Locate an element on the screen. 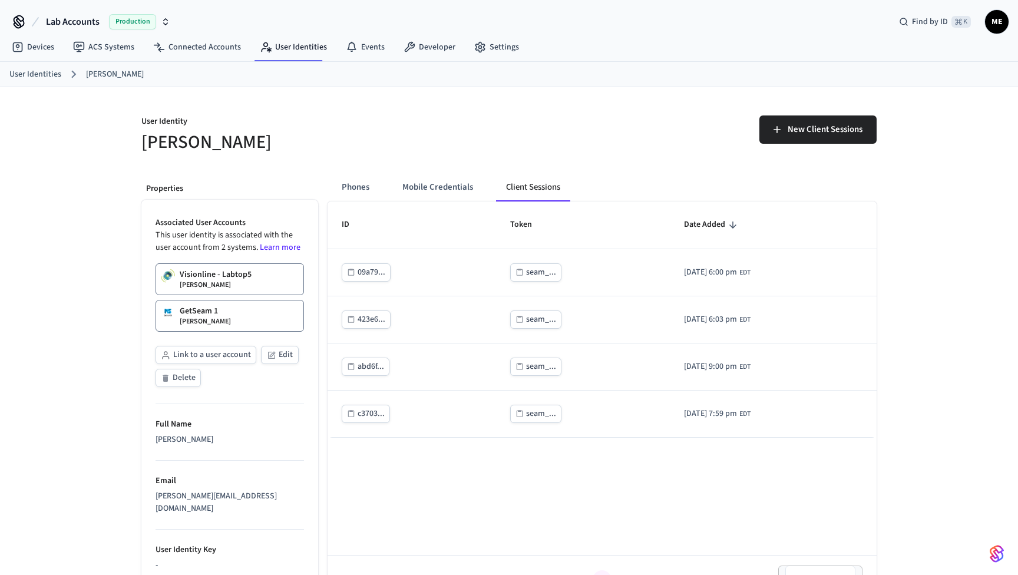 This screenshot has width=1018, height=575. div: c3703... is located at coordinates (371, 413).